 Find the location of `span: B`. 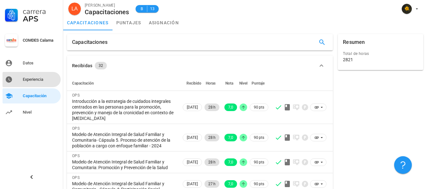

span: B is located at coordinates (142, 9).